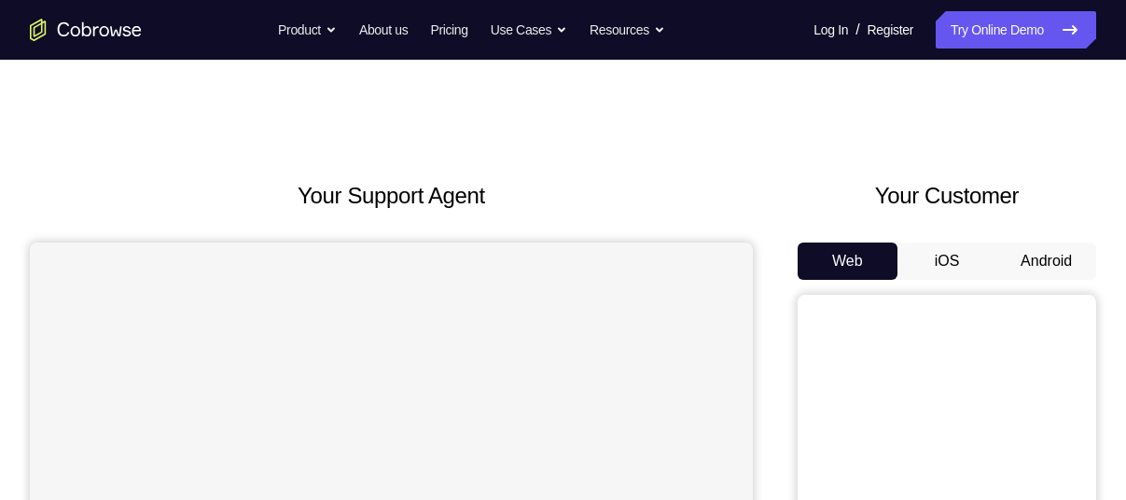 The height and width of the screenshot is (500, 1126). What do you see at coordinates (1016, 30) in the screenshot?
I see `a: Try Online Demo` at bounding box center [1016, 30].